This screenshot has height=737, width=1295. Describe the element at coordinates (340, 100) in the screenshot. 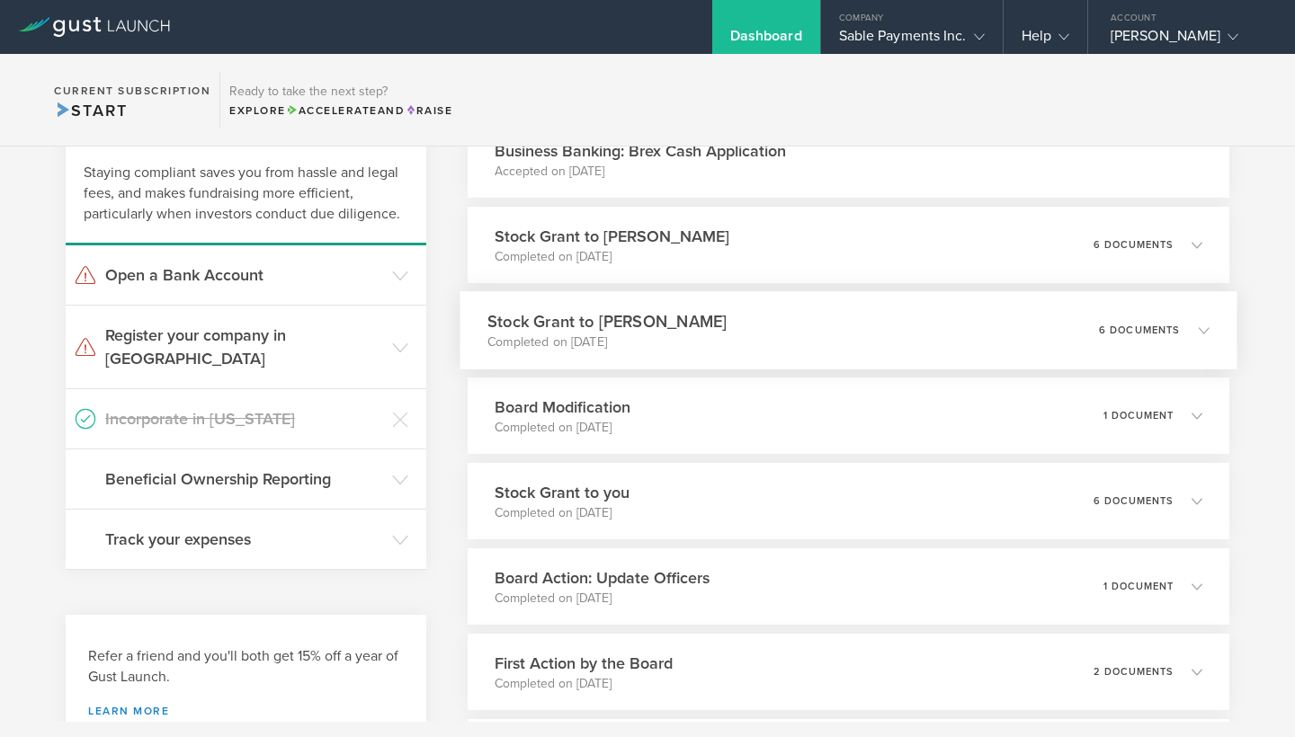

I see `div: Ready to take the next step?ExploreAccelerateandRaise` at that location.